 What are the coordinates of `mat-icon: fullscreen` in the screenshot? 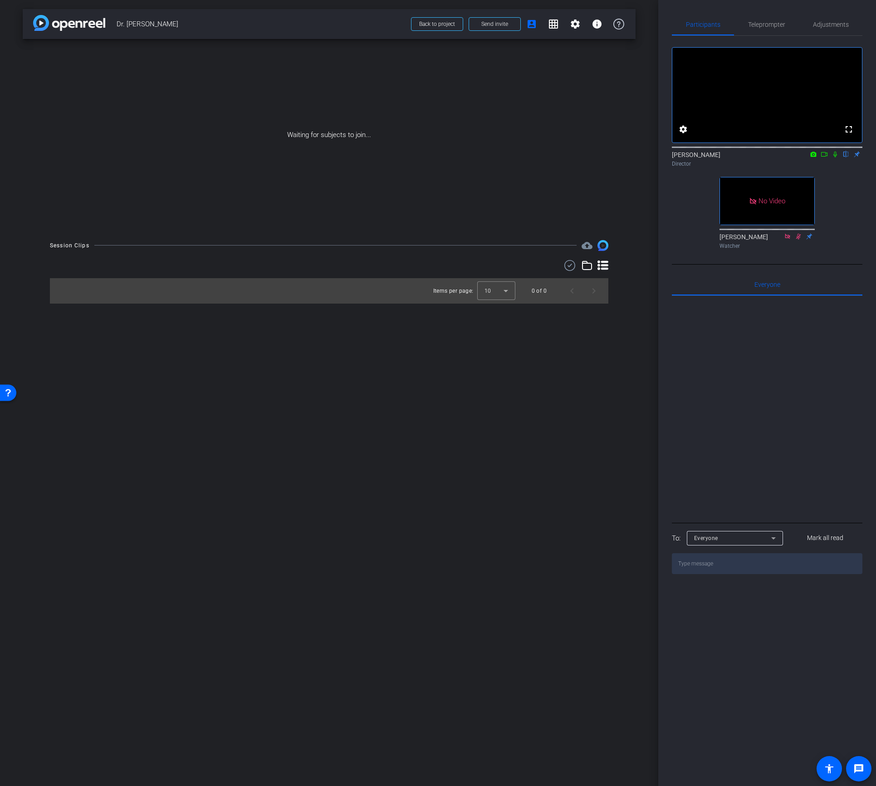 It's located at (849, 129).